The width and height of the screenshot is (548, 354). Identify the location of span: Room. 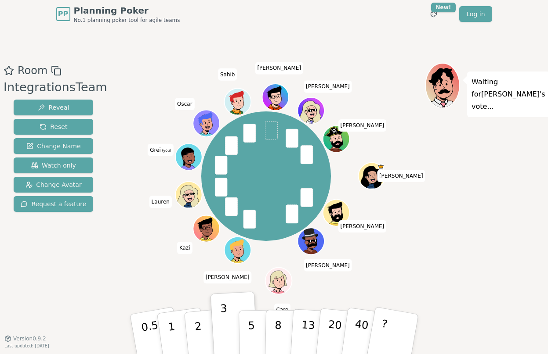
(33, 71).